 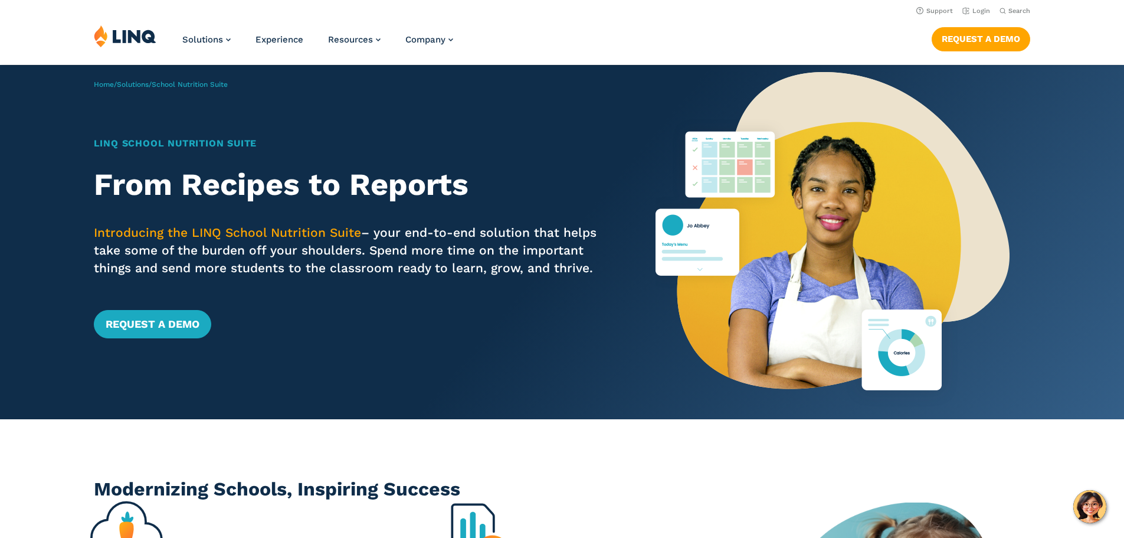 What do you see at coordinates (352, 185) in the screenshot?
I see `h2: From Recipes to Reports` at bounding box center [352, 185].